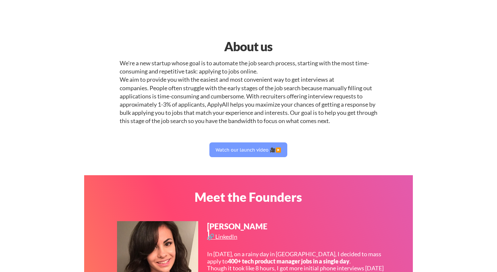 This screenshot has height=272, width=497. What do you see at coordinates (223, 238) in the screenshot?
I see `a: 🔗 LinkedIn` at bounding box center [223, 238].